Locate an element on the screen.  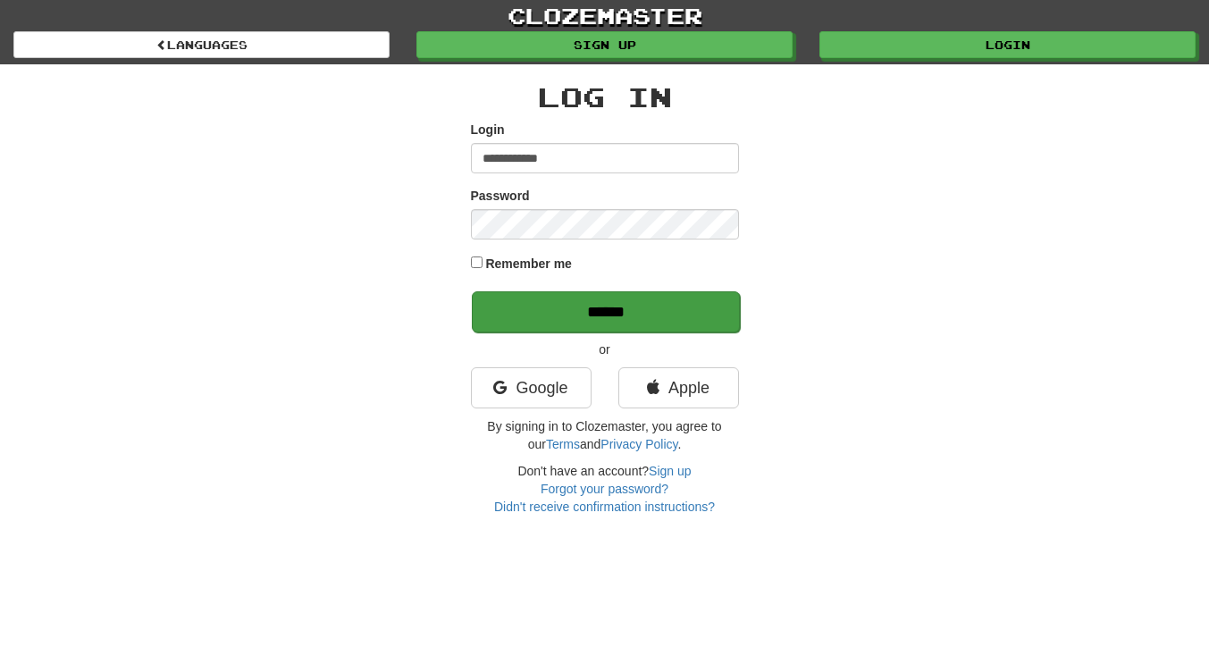
div: Don't have an account? is located at coordinates (605, 489).